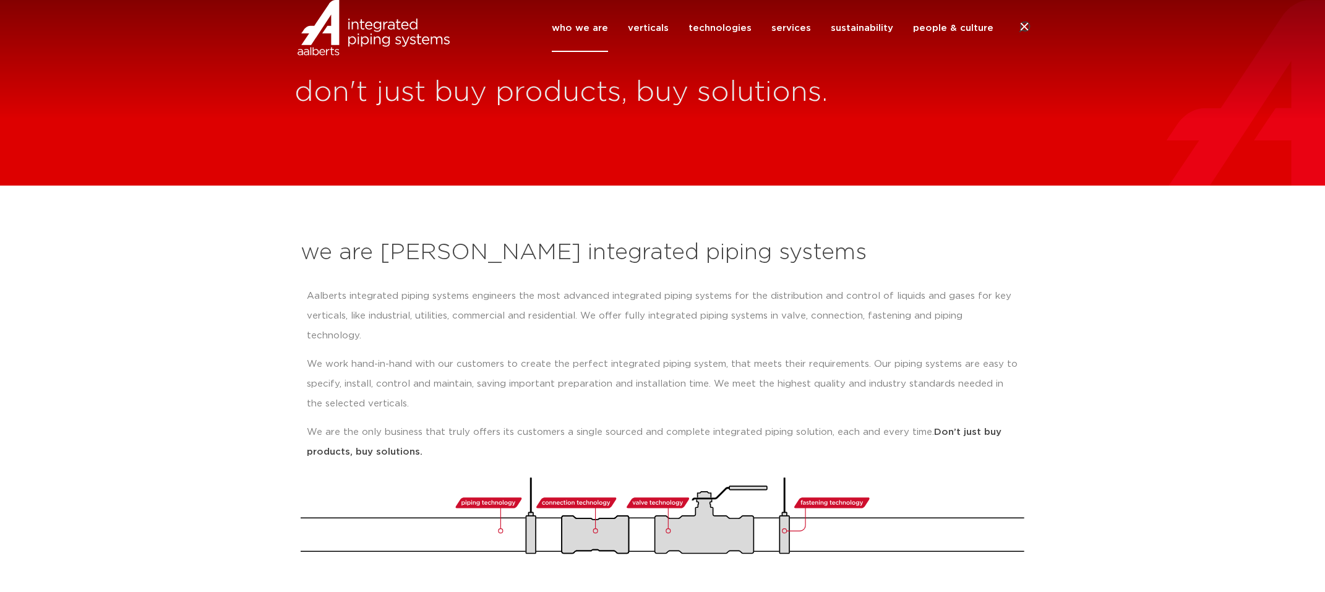 The width and height of the screenshot is (1325, 592). Describe the element at coordinates (862, 28) in the screenshot. I see `a: sustainability` at that location.